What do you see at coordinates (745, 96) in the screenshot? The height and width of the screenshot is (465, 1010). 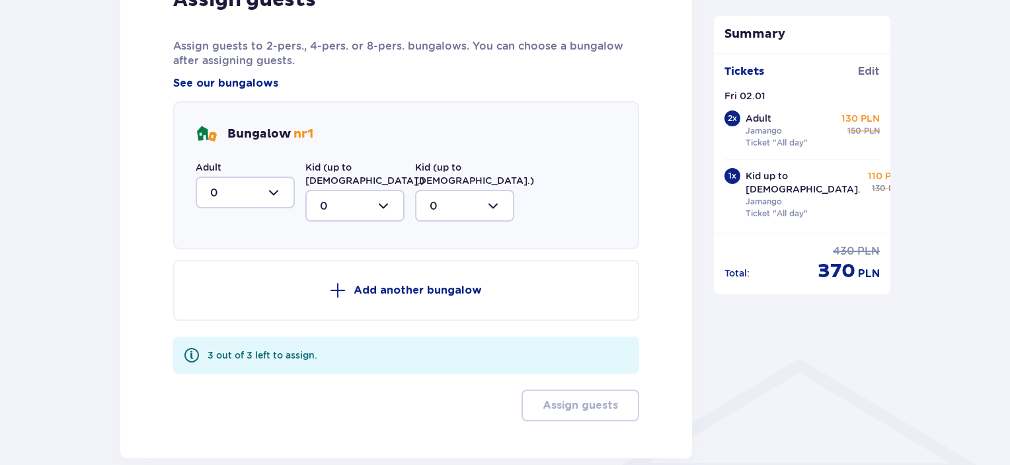 I see `p: Fri 02.01` at bounding box center [745, 96].